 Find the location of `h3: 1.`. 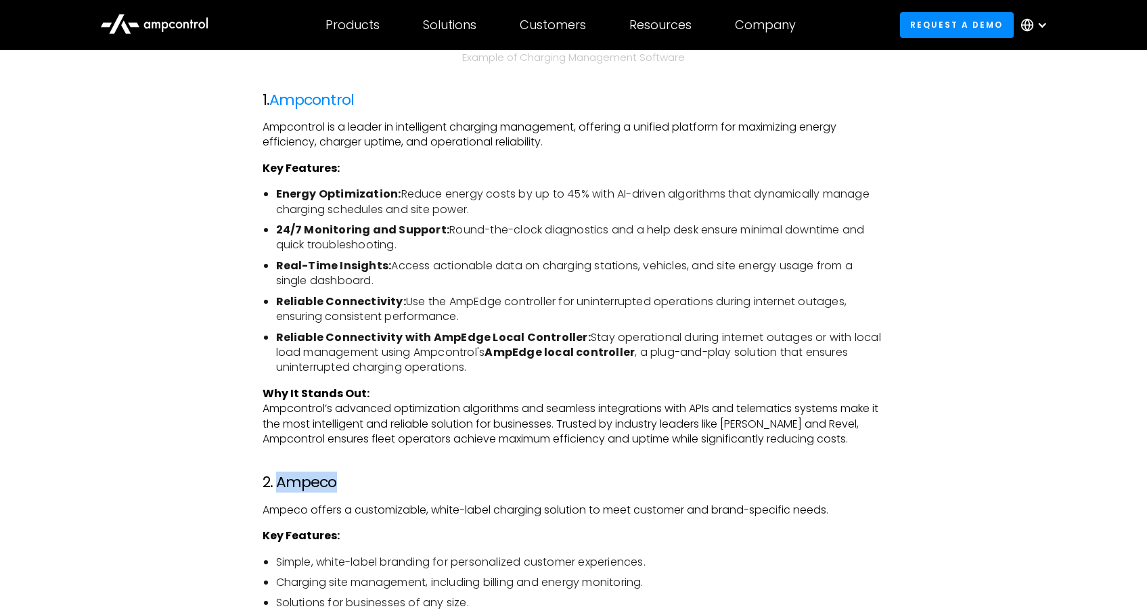

h3: 1. is located at coordinates (574, 100).